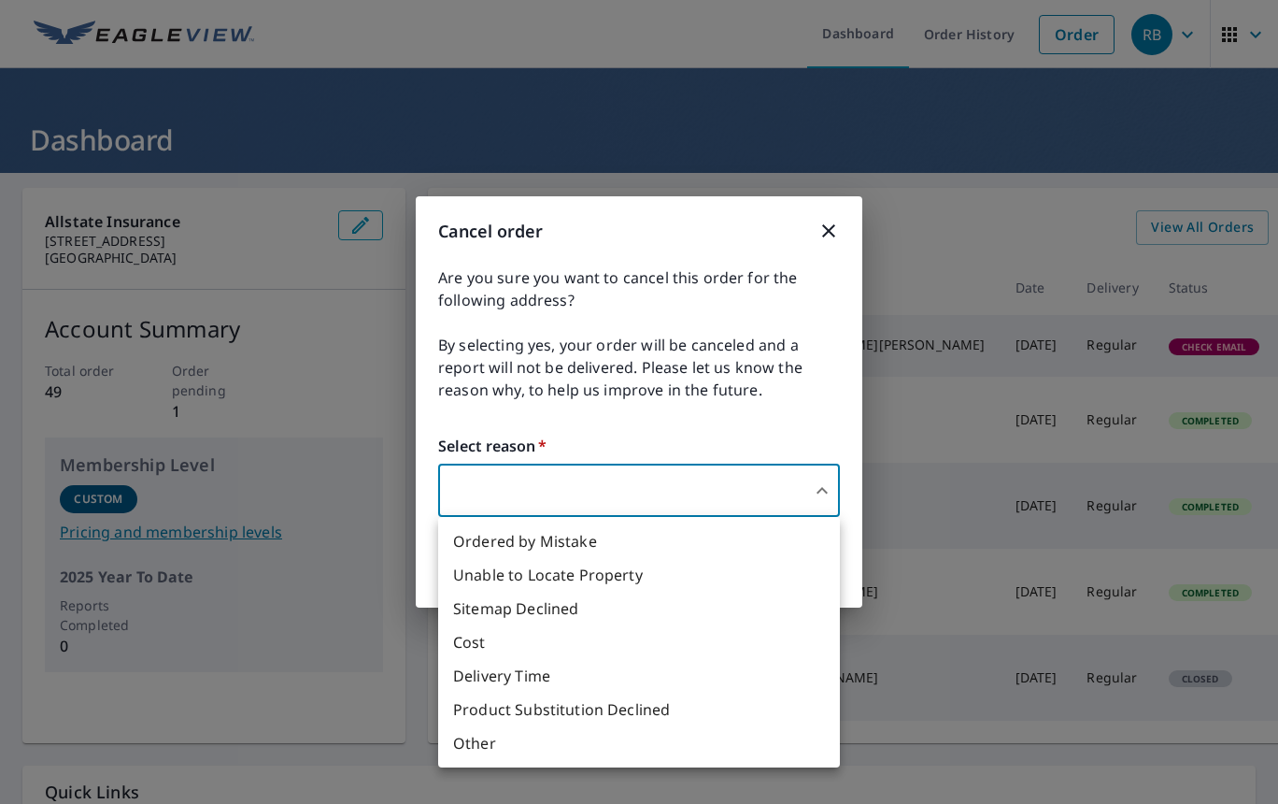  Describe the element at coordinates (639, 743) in the screenshot. I see `li: Other` at that location.